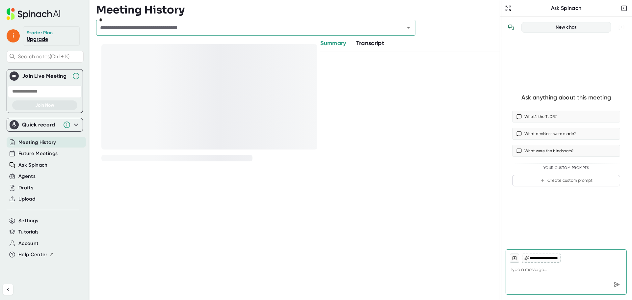 This screenshot has height=300, width=632. I want to click on button: What decisions were made?, so click(566, 134).